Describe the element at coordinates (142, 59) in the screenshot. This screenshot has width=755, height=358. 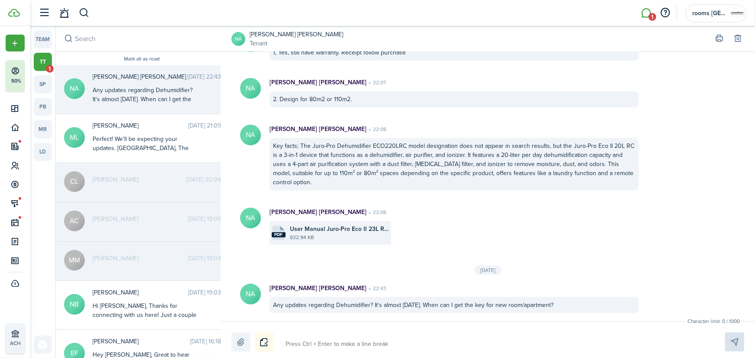
I see `button: Mark all as read` at that location.